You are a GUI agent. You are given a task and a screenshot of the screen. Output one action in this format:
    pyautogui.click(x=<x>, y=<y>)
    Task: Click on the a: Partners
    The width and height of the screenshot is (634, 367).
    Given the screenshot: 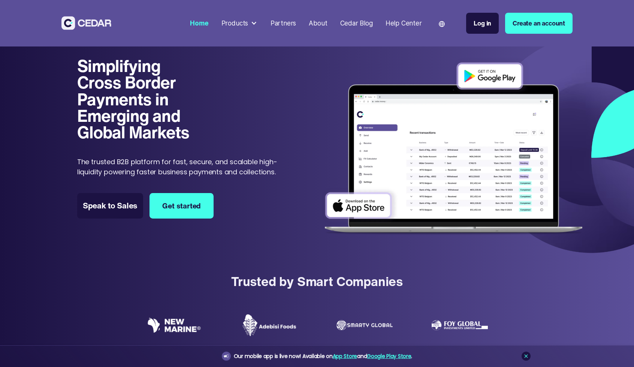 What is the action you would take?
    pyautogui.click(x=283, y=23)
    